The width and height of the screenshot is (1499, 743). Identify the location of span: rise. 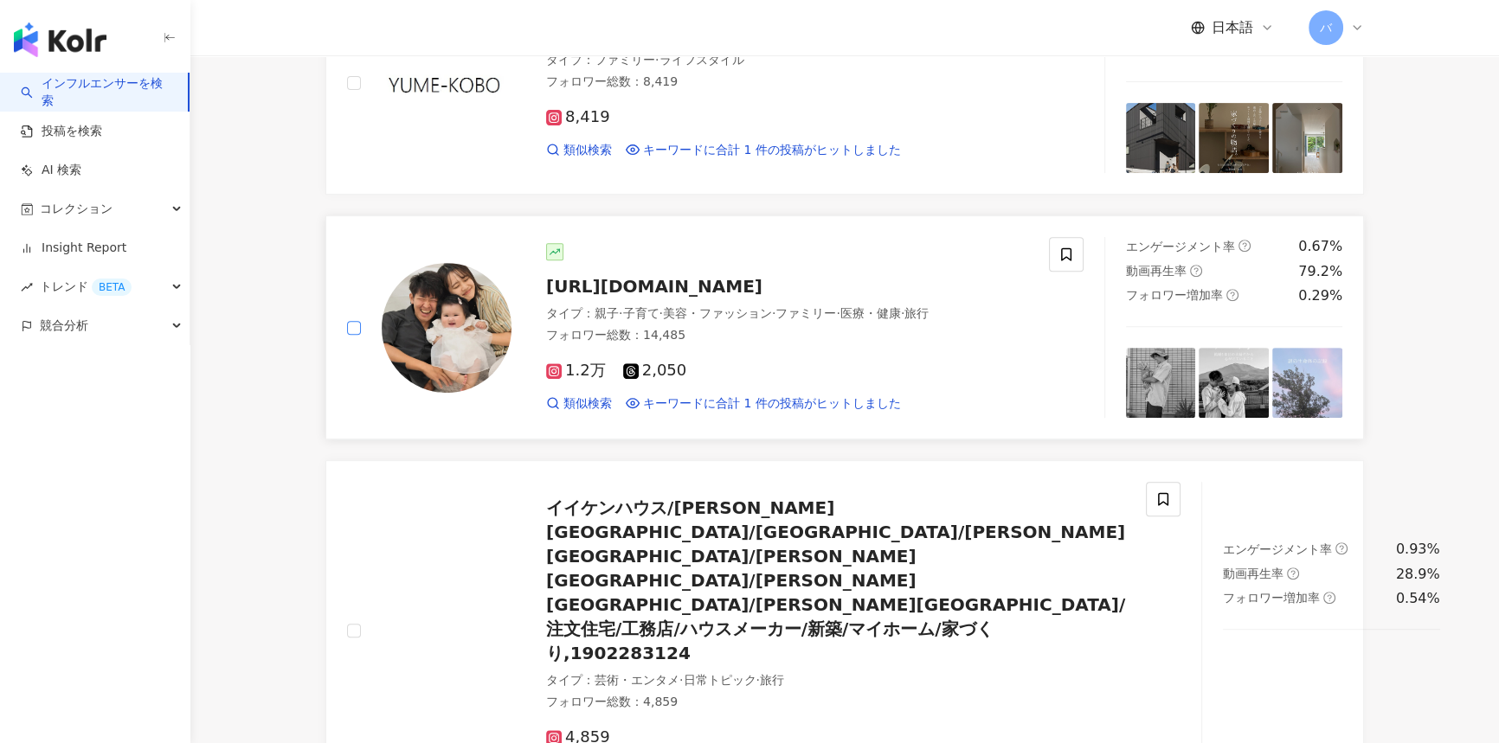
(27, 287).